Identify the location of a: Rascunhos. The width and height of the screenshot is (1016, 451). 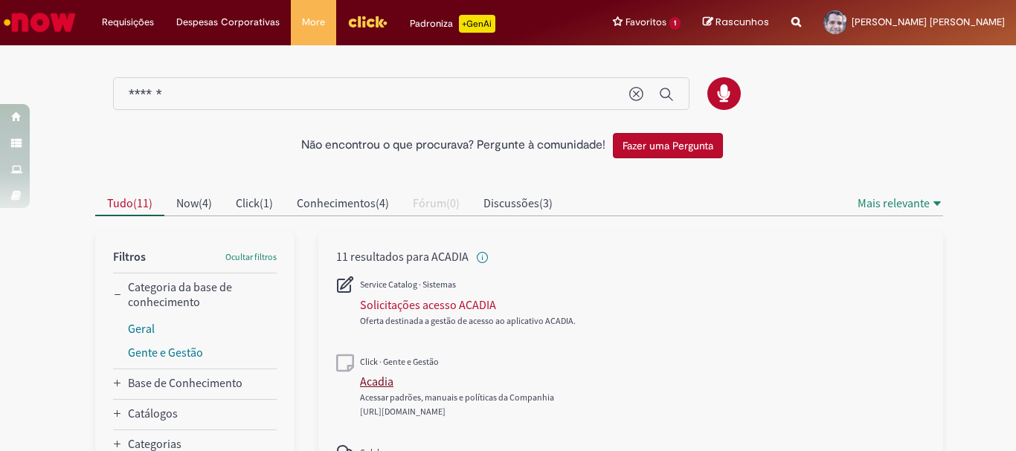
(735, 22).